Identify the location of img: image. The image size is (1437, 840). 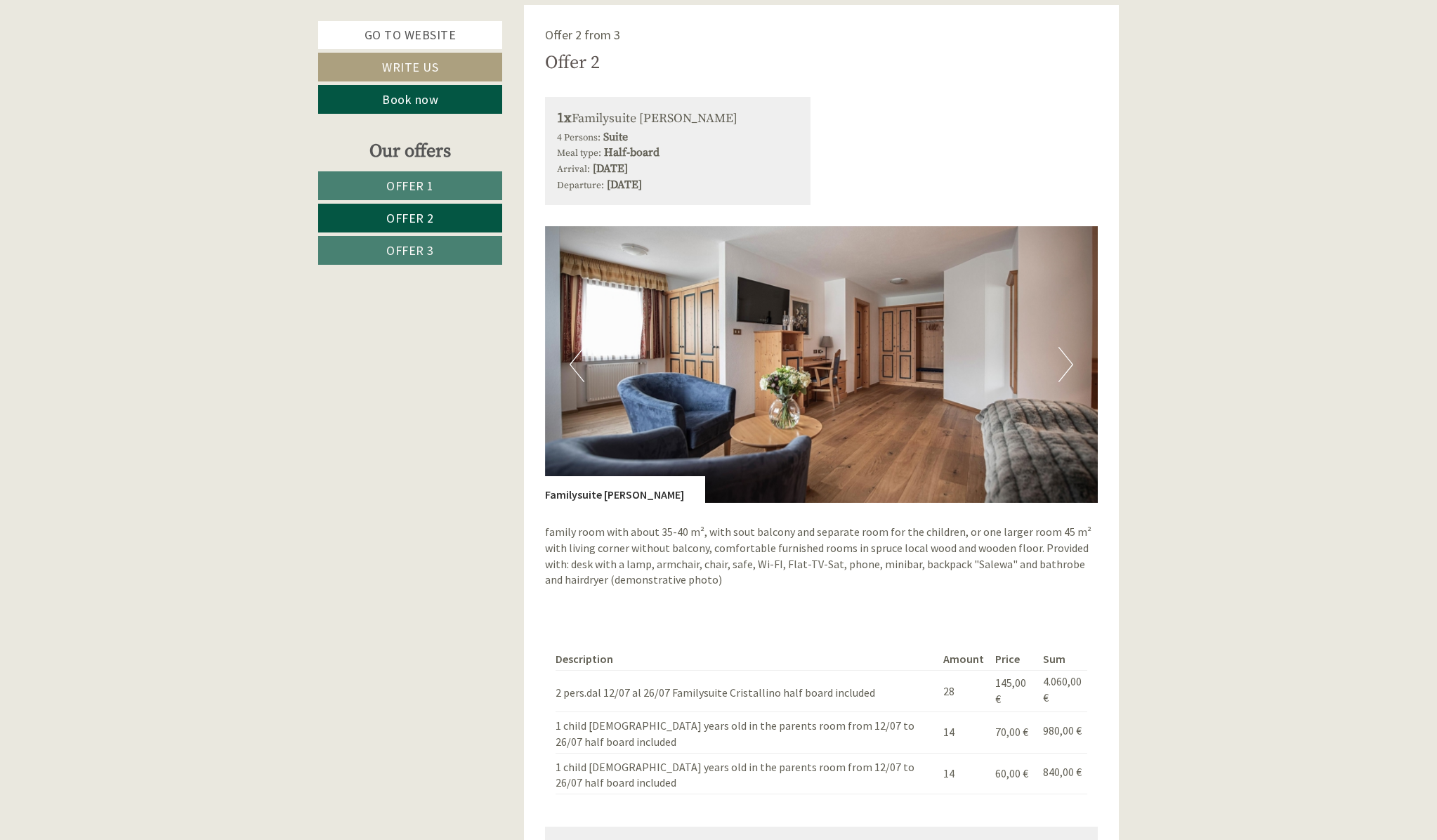
(822, 364).